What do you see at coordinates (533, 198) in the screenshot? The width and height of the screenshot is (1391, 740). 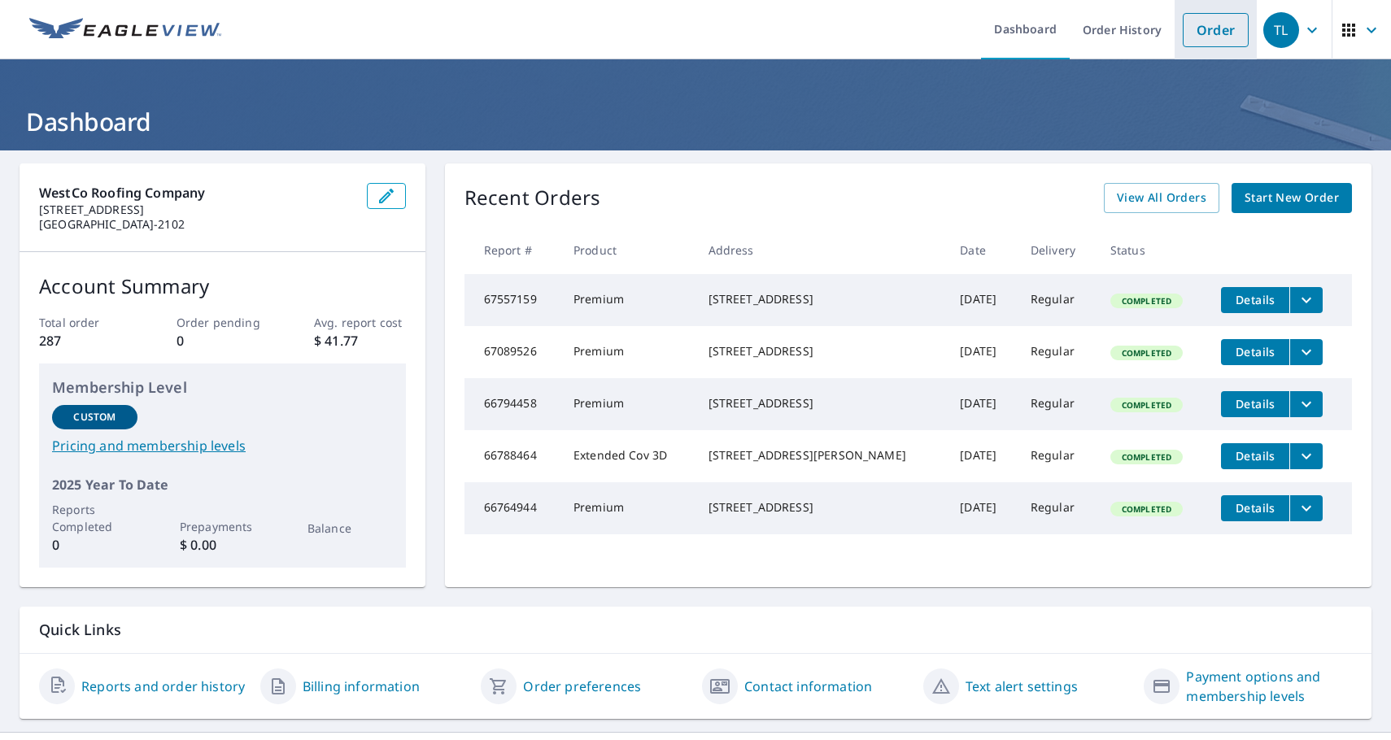 I see `p: Recent Orders` at bounding box center [533, 198].